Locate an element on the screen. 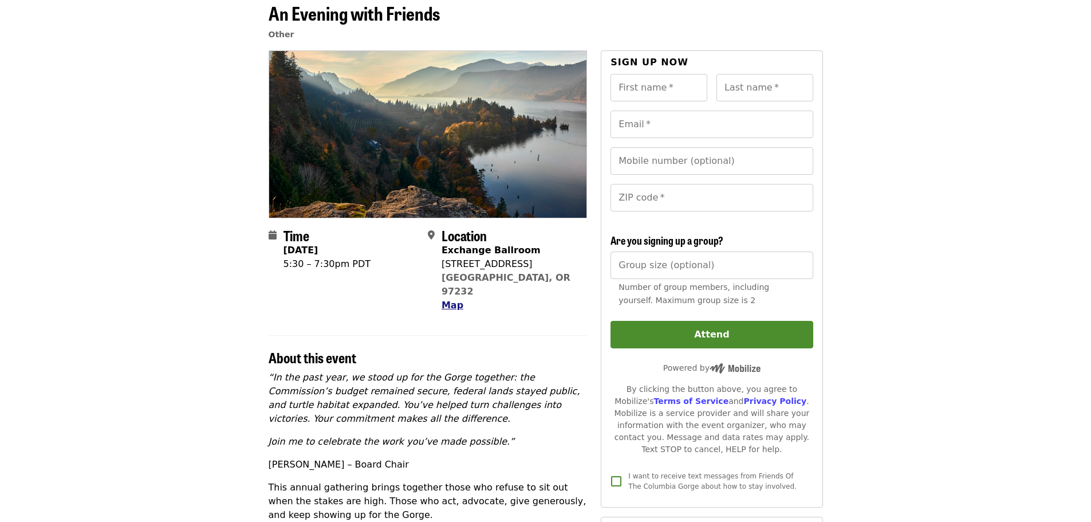 The width and height of the screenshot is (1091, 522). span: About this event is located at coordinates (312, 357).